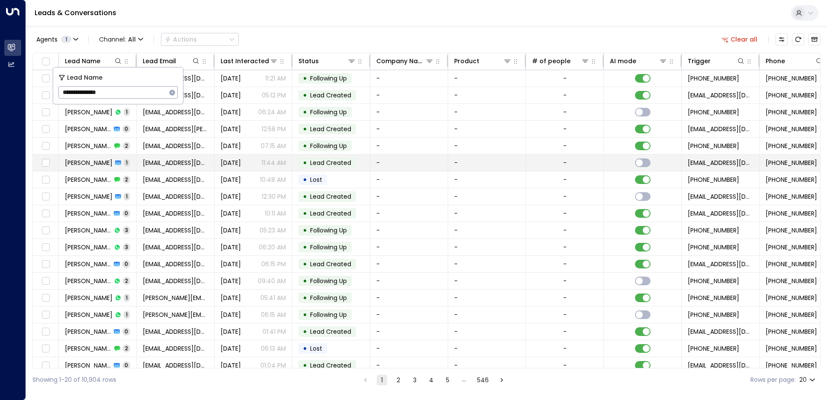 The image size is (827, 400). Describe the element at coordinates (175, 180) in the screenshot. I see `span: driver978@talktalk.net` at that location.